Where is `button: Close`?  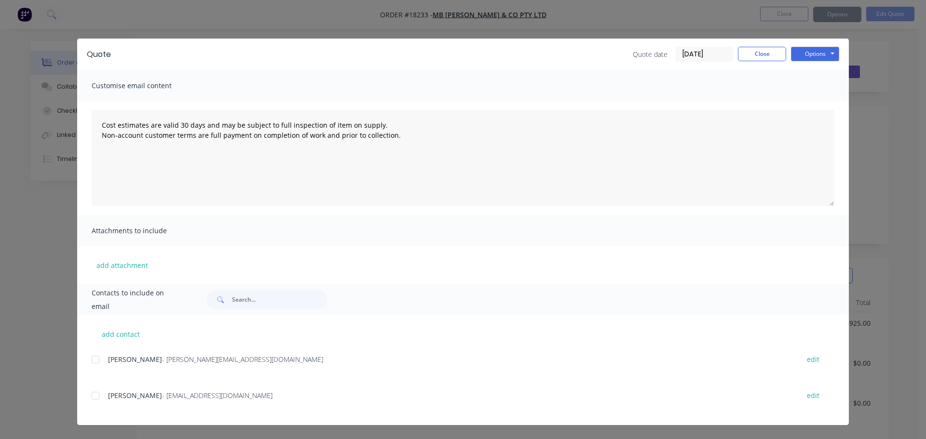 button: Close is located at coordinates (762, 54).